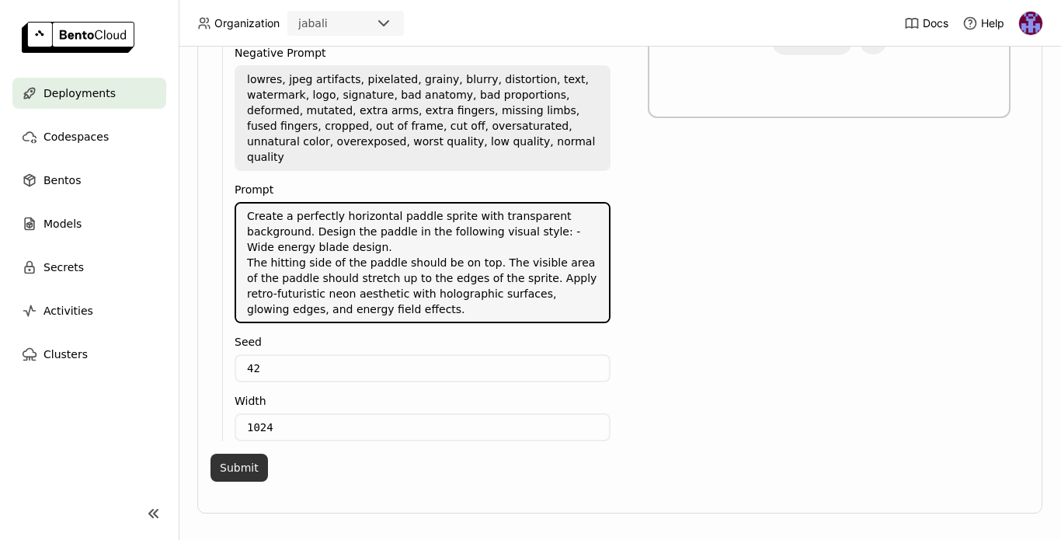 The image size is (1061, 540). I want to click on span: Activities, so click(68, 311).